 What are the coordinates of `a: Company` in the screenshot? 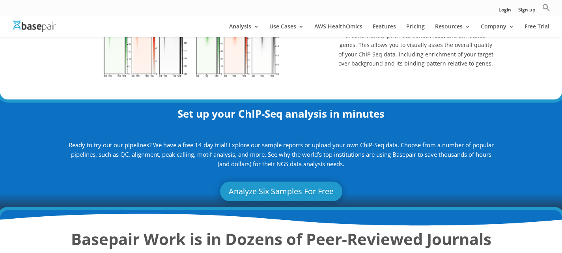 It's located at (497, 30).